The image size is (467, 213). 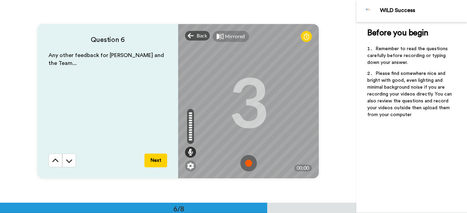 I want to click on div: Mirrored, so click(x=235, y=36).